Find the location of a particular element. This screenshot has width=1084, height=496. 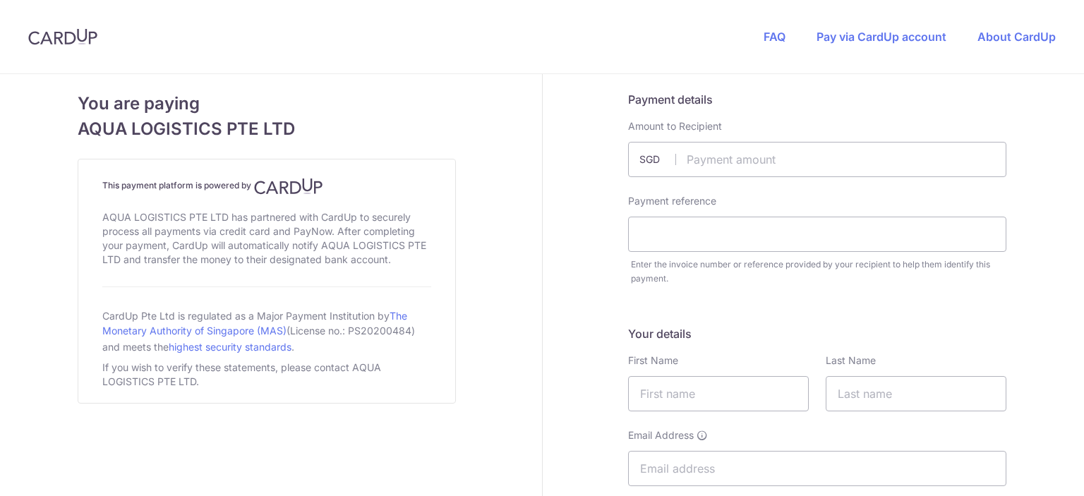

span: Email Address is located at coordinates (661, 436).